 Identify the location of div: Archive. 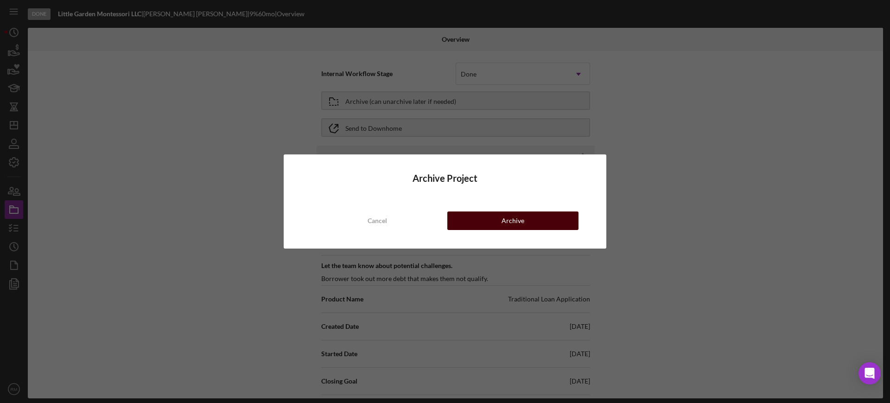
(513, 221).